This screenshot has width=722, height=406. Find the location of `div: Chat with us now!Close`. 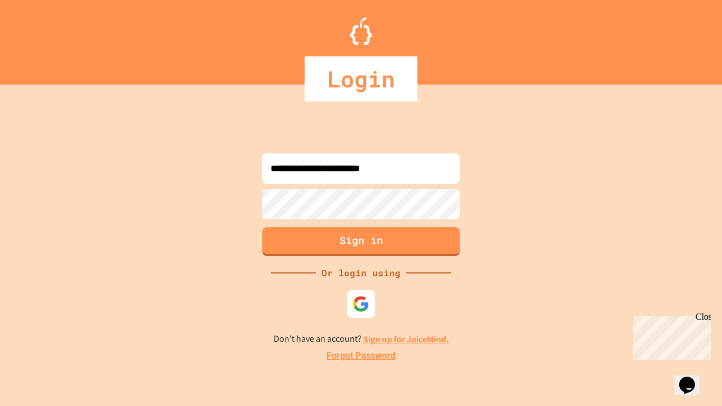

div: Chat with us now!Close is located at coordinates (41, 38).